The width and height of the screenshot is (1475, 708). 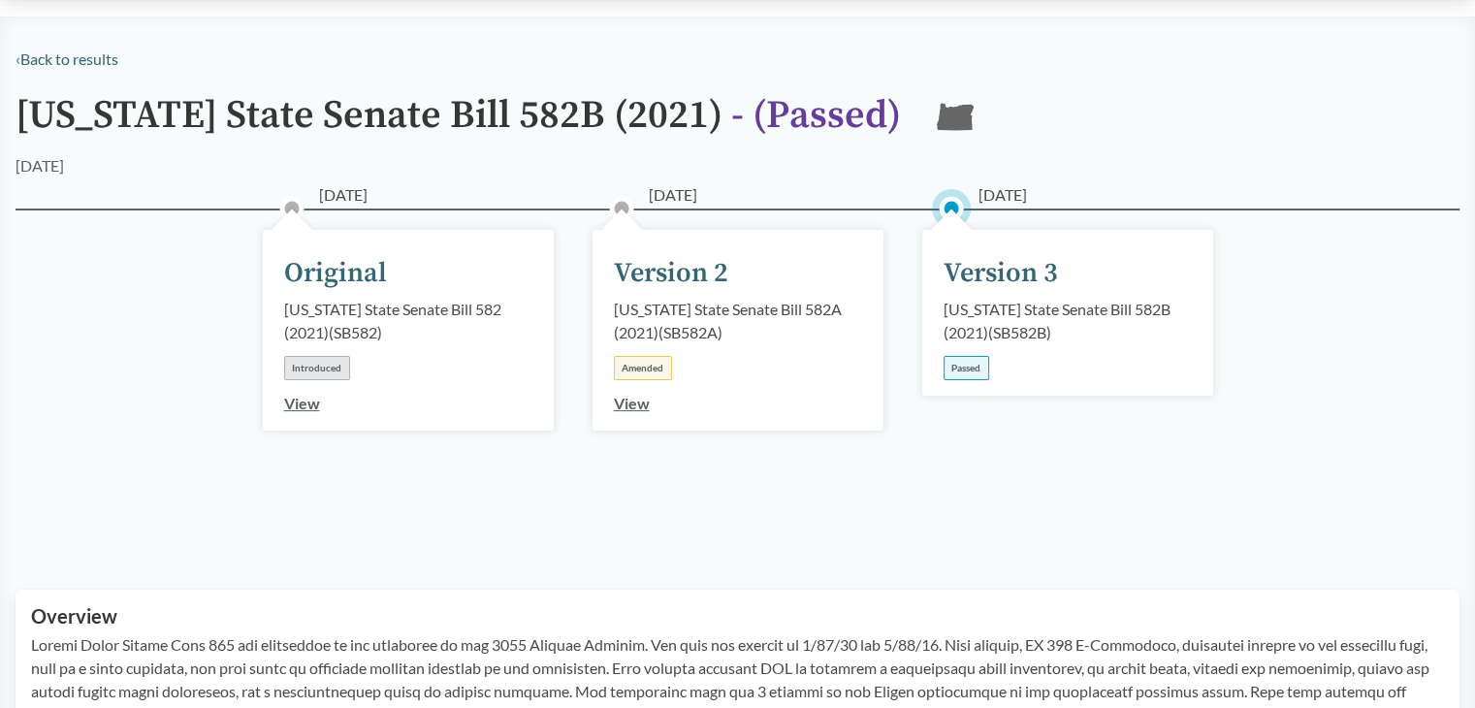 What do you see at coordinates (336, 274) in the screenshot?
I see `div: Original` at bounding box center [336, 274].